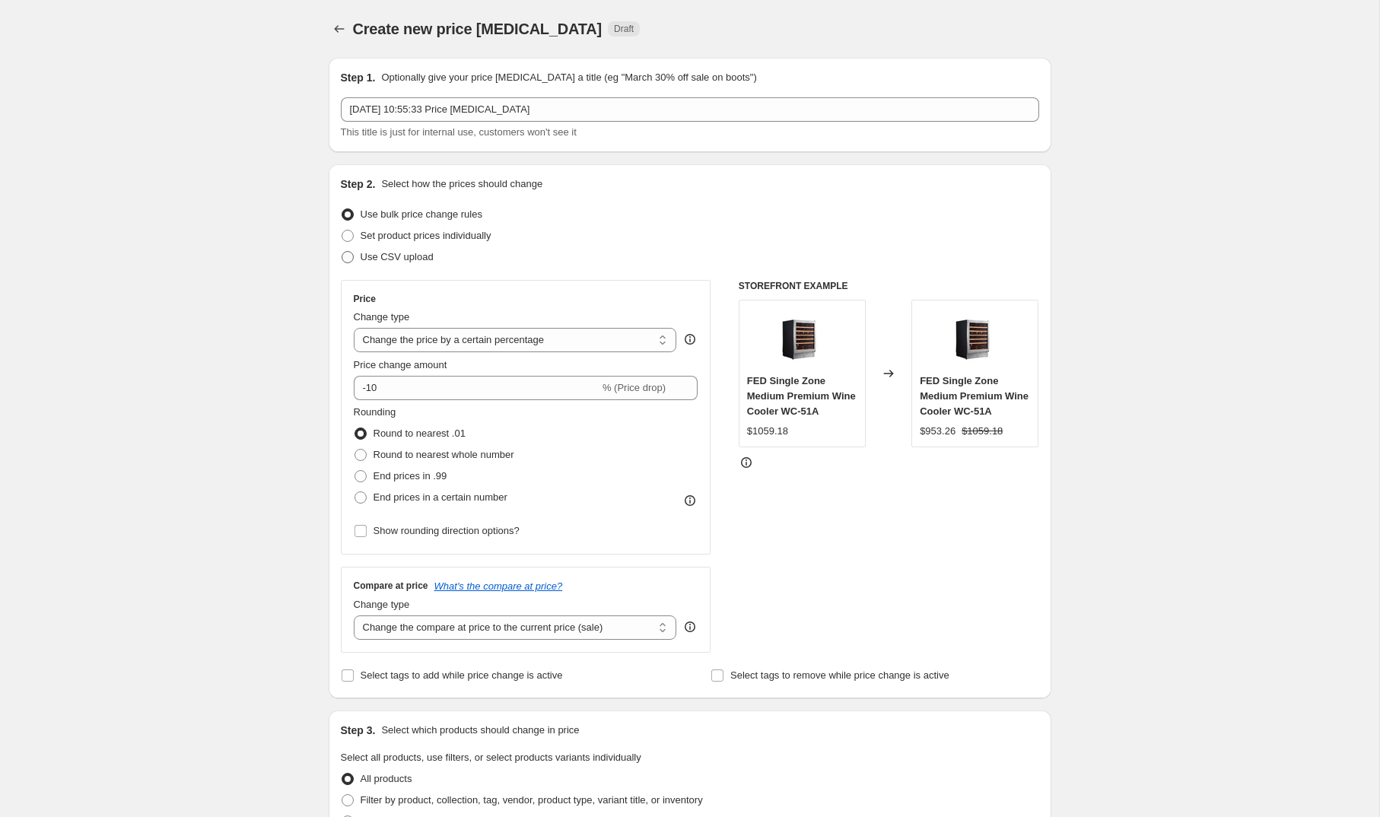 This screenshot has width=1380, height=817. Describe the element at coordinates (391, 586) in the screenshot. I see `h3: Compare at price` at that location.